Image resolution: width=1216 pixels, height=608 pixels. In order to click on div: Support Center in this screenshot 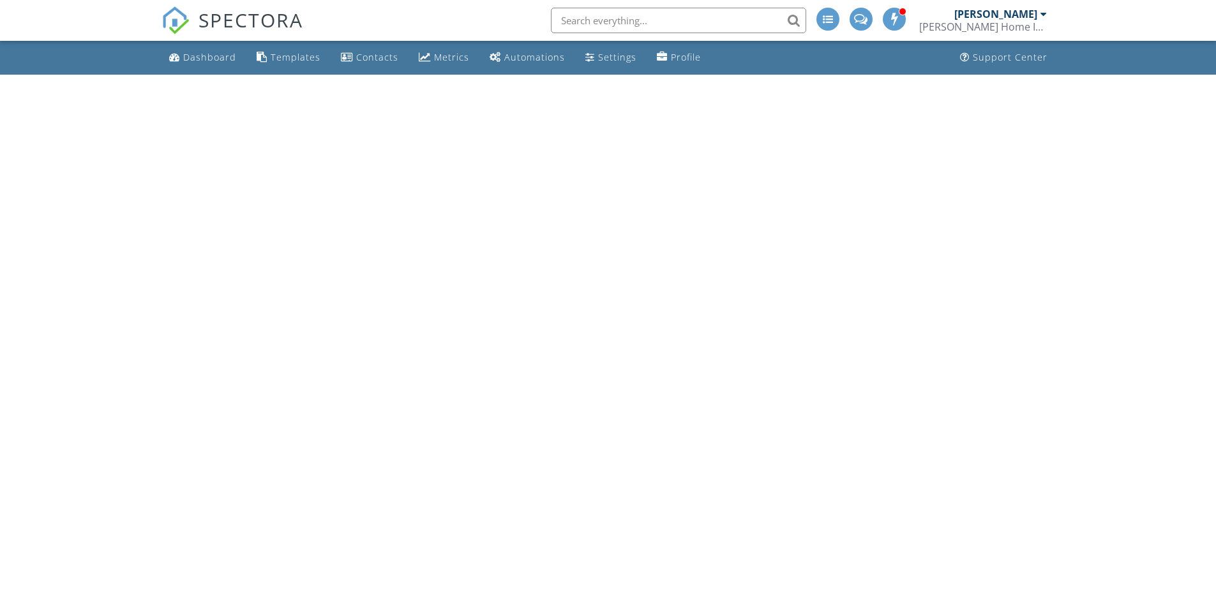, I will do `click(1010, 57)`.